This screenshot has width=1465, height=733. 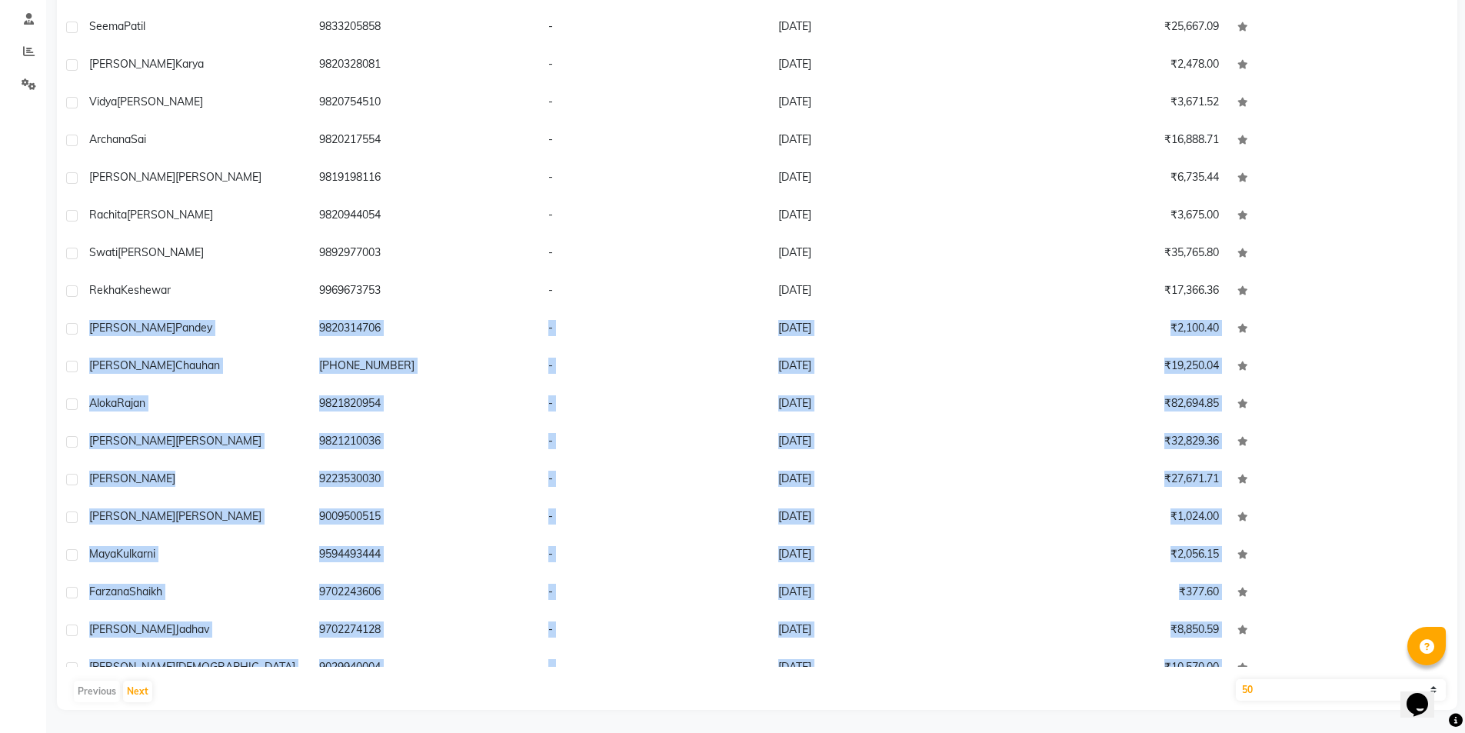 What do you see at coordinates (1113, 404) in the screenshot?
I see `td: ₹82,694.85` at bounding box center [1113, 404].